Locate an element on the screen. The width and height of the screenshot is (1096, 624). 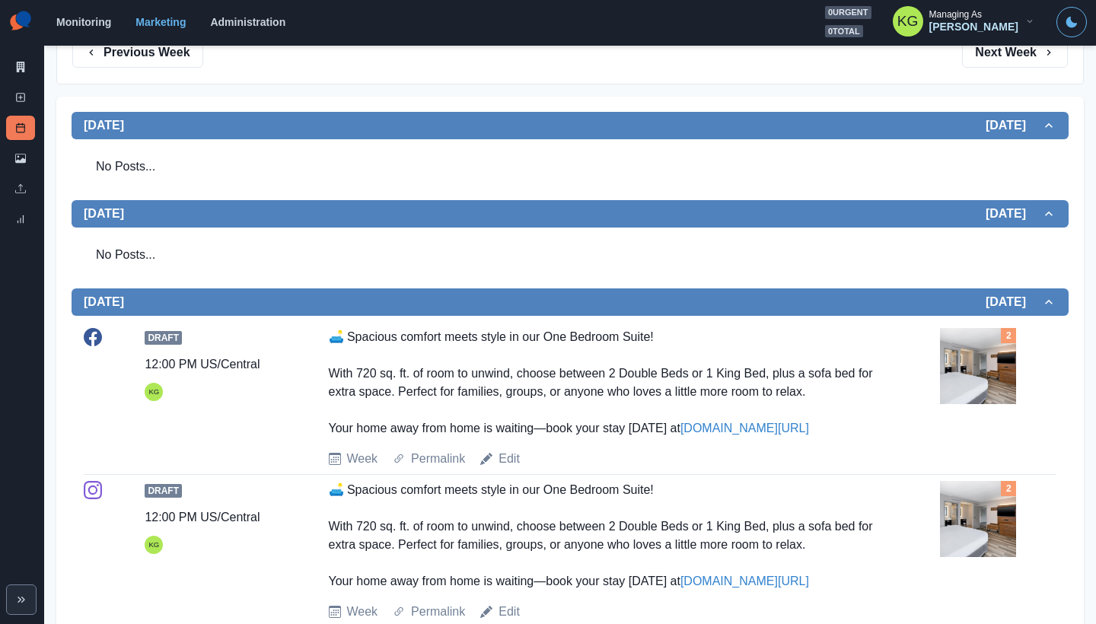
div: Managing As is located at coordinates (955, 14).